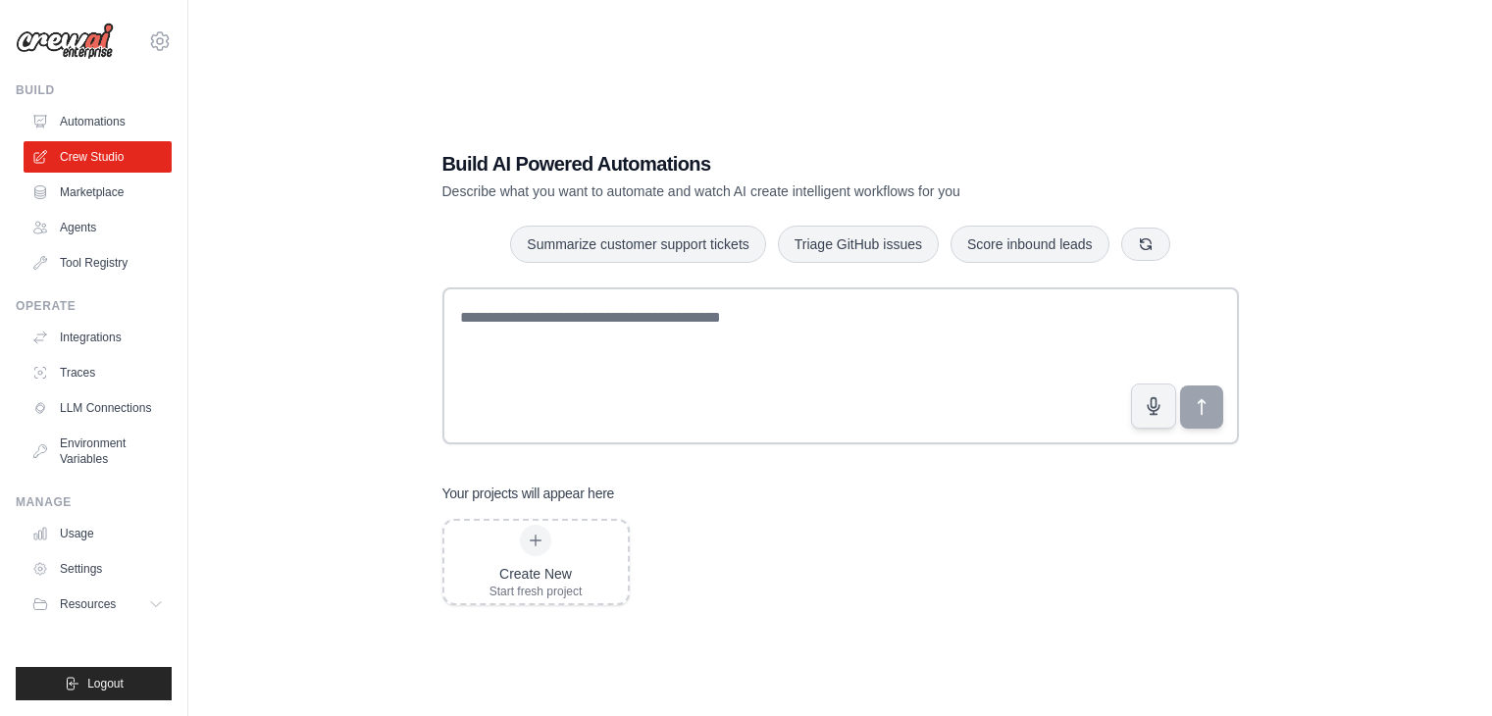  I want to click on button: Resources, so click(97, 604).